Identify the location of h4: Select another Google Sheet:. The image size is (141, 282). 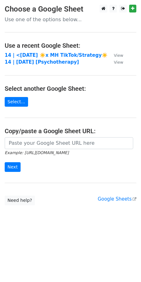
(71, 89).